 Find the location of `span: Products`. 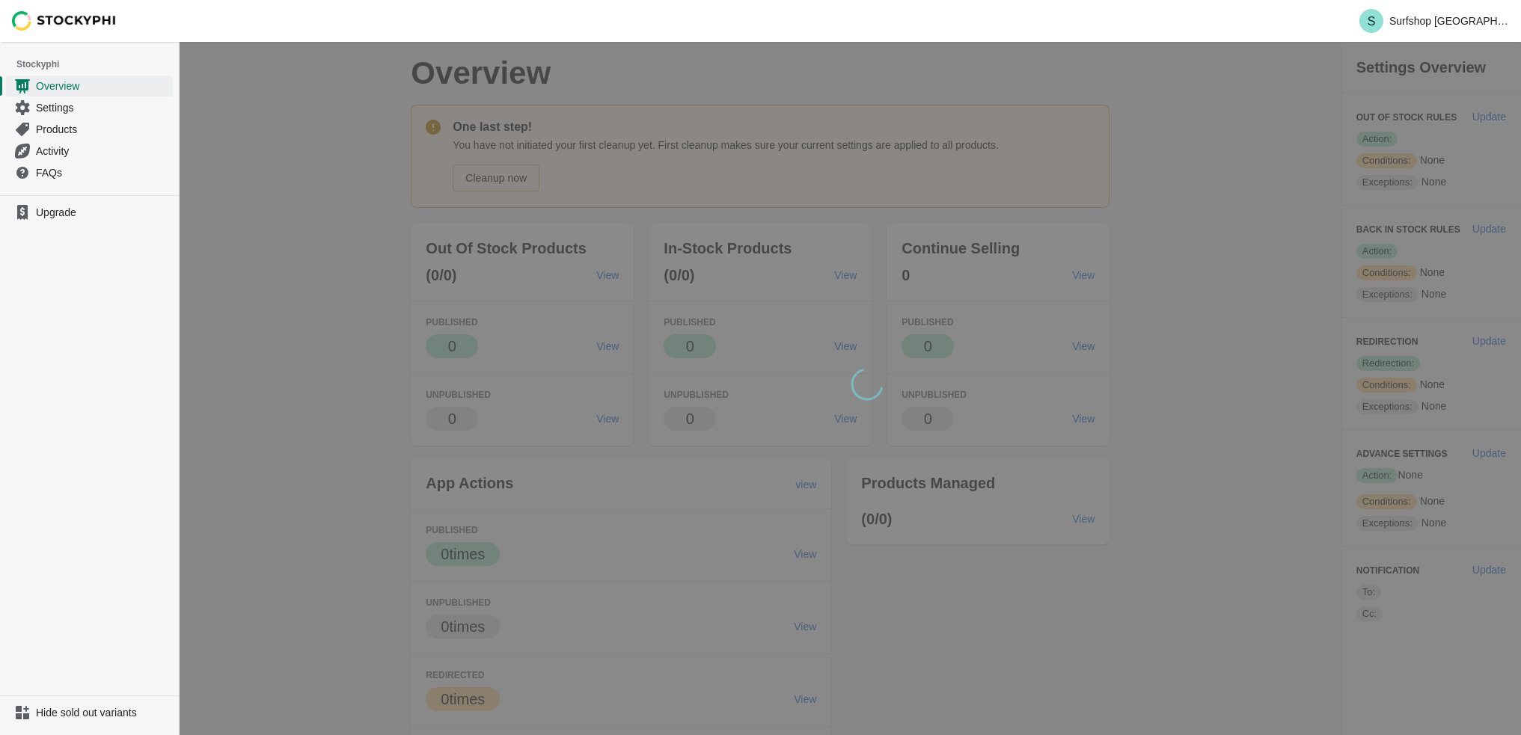

span: Products is located at coordinates (102, 129).